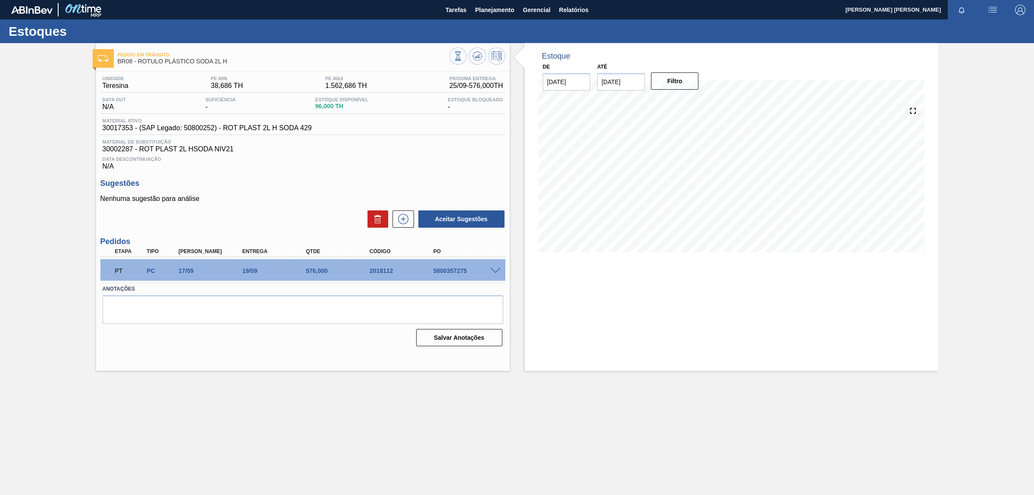 The height and width of the screenshot is (495, 1034). Describe the element at coordinates (401, 219) in the screenshot. I see `div: Nova sugestão` at that location.